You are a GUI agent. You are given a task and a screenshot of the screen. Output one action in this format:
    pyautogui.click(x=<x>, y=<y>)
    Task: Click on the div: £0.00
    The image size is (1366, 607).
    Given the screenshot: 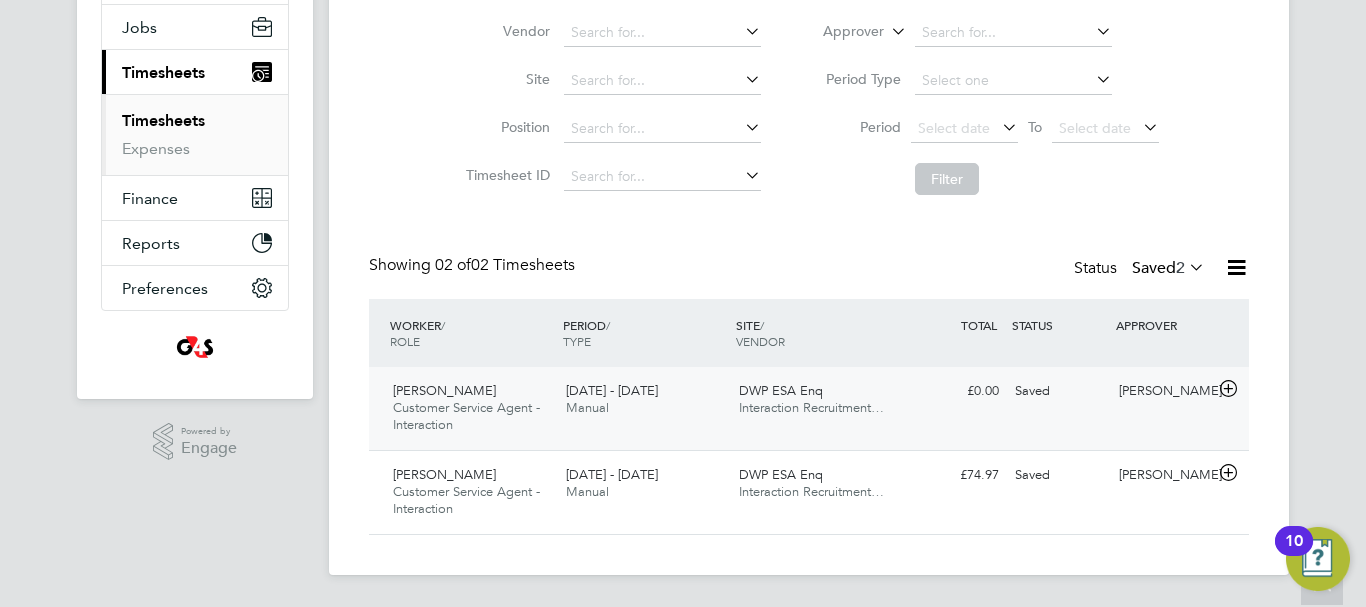 What is the action you would take?
    pyautogui.click(x=955, y=391)
    